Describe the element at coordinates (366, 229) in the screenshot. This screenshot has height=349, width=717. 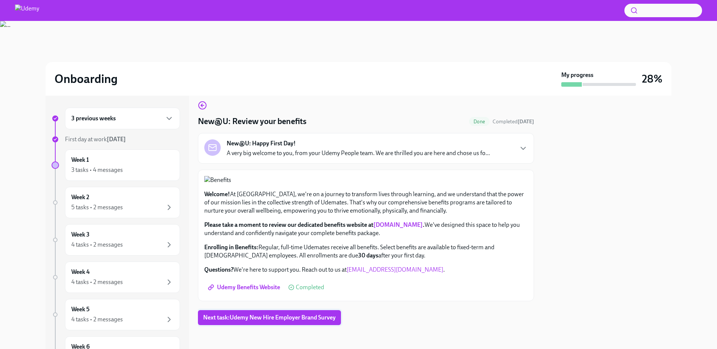
I see `p: We've designed this space to help you understand and confidently navigate your complete benefits ...` at that location.